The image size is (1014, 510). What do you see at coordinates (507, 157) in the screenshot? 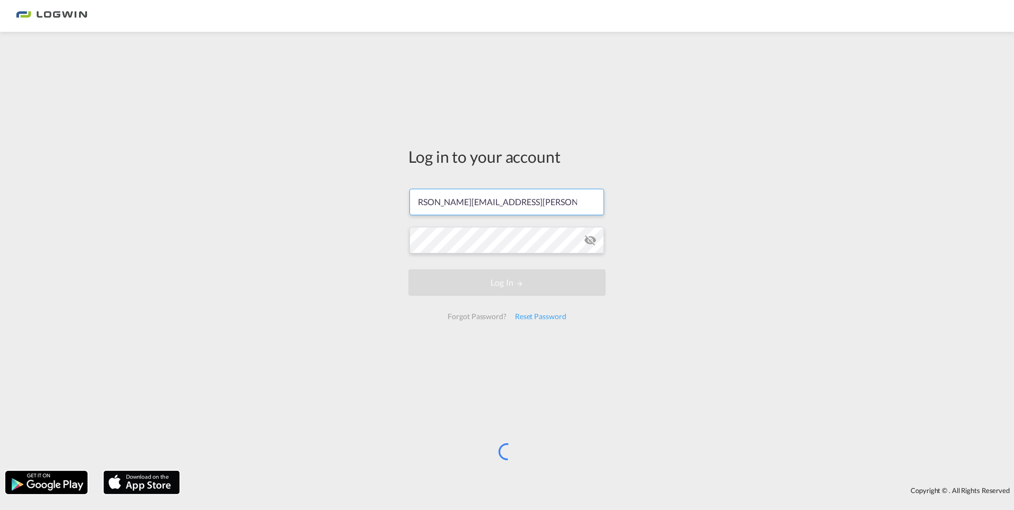
I see `div: Log in to your account` at bounding box center [507, 157].